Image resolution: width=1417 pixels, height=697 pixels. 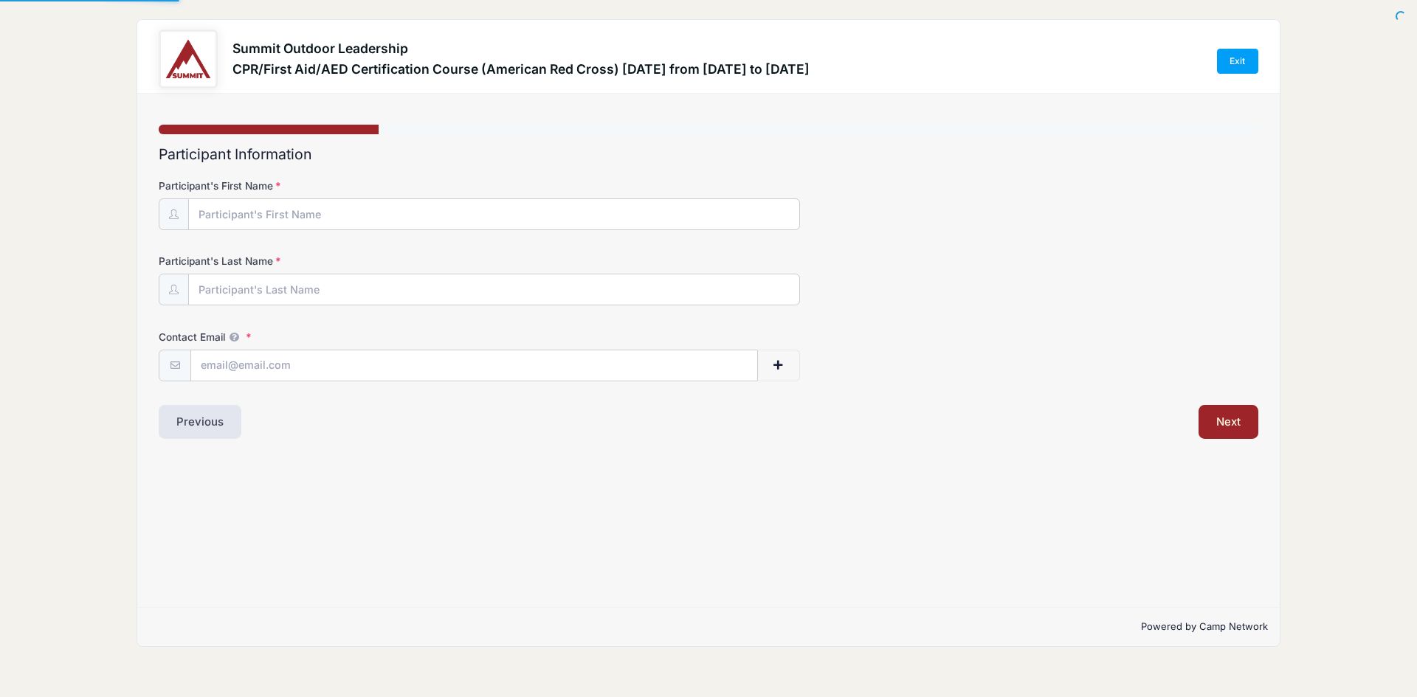 What do you see at coordinates (234, 337) in the screenshot?
I see `span: We will send confirmations, payment reminders, and custom email messages to each address listed. ...` at bounding box center [234, 337].